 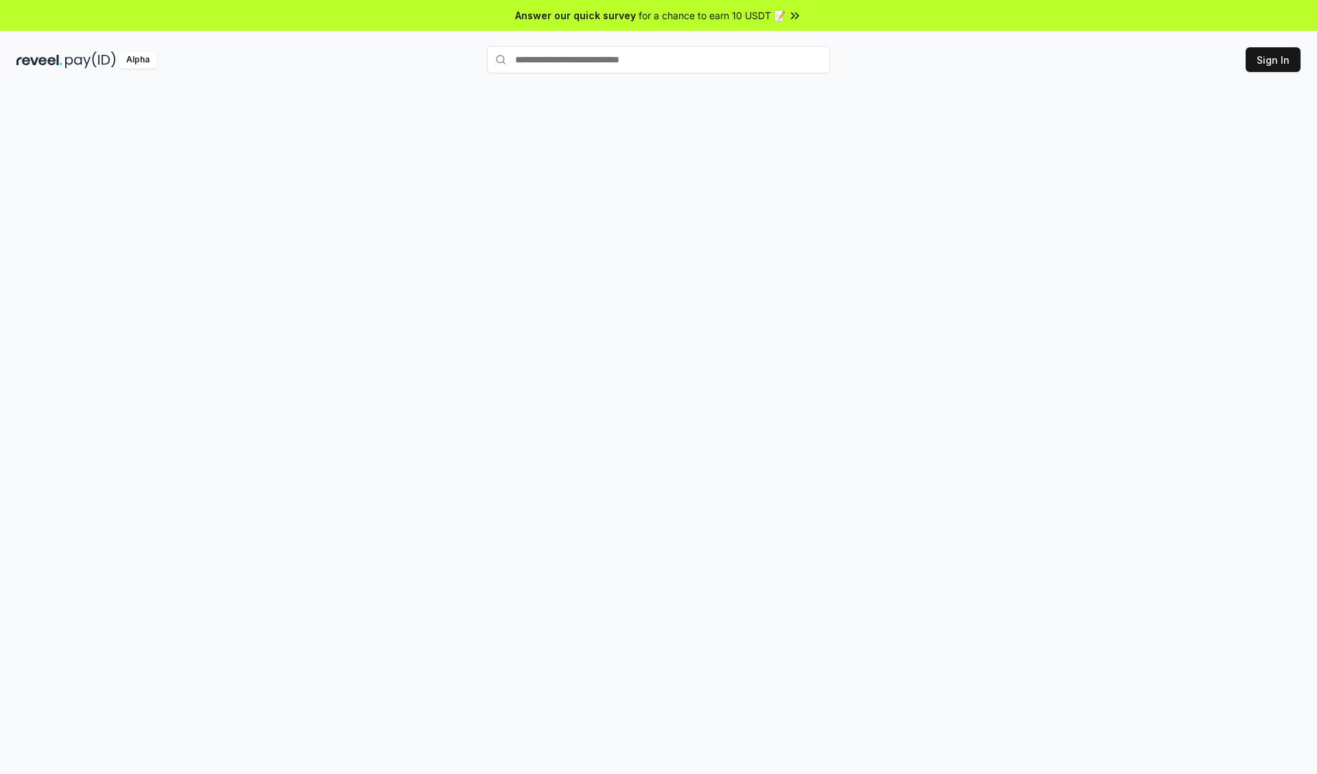 I want to click on button: Sign In, so click(x=1273, y=60).